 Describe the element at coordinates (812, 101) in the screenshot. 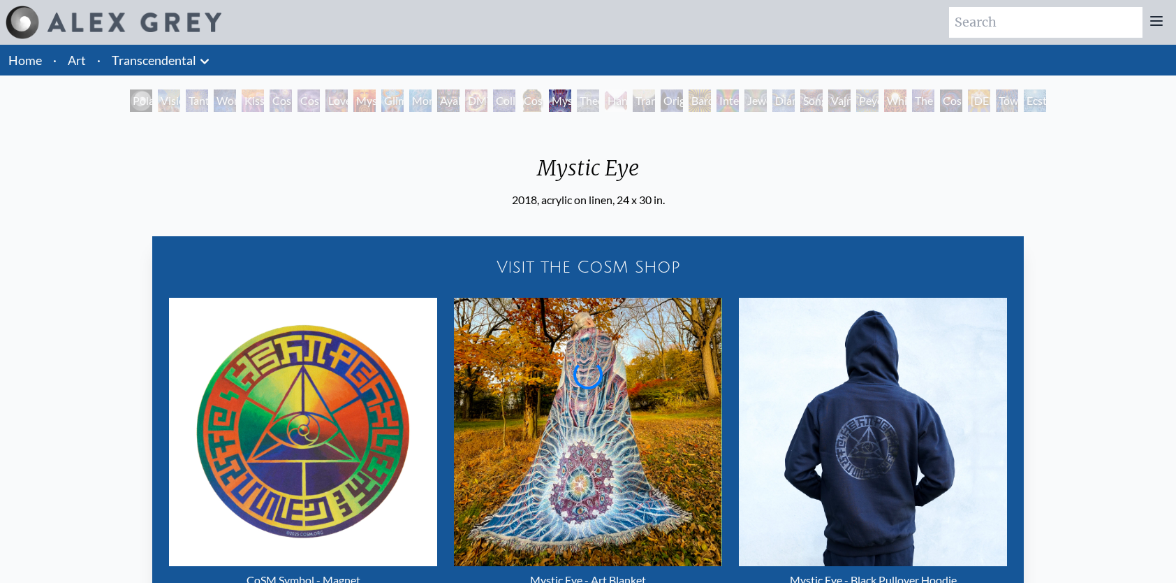

I see `div: Song of Vajra Being` at that location.